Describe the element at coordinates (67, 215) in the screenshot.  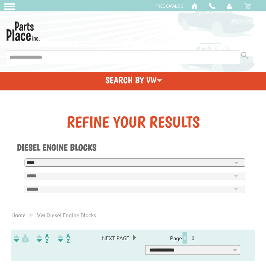
I see `span: VW diesel engine blocks` at that location.